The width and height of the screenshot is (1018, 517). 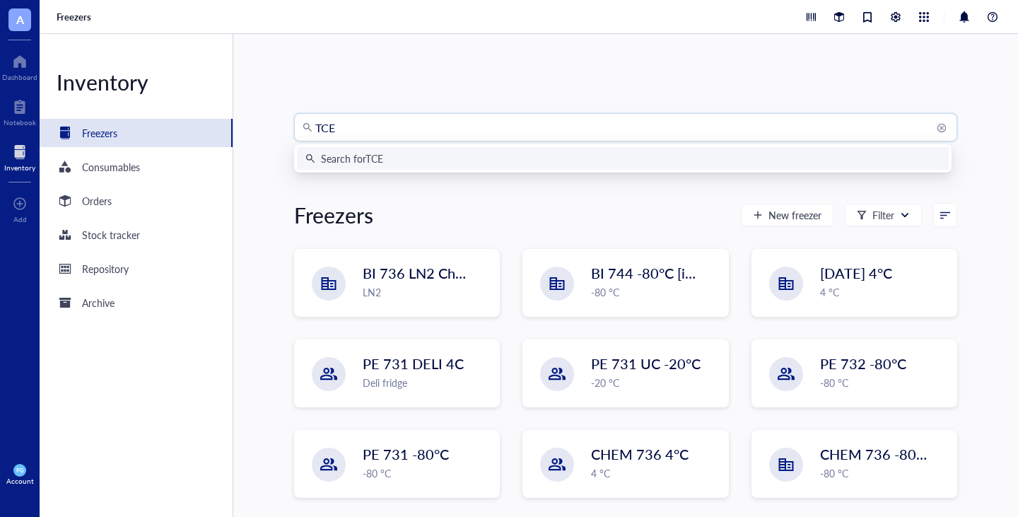 What do you see at coordinates (795, 215) in the screenshot?
I see `span: New freezer` at bounding box center [795, 215].